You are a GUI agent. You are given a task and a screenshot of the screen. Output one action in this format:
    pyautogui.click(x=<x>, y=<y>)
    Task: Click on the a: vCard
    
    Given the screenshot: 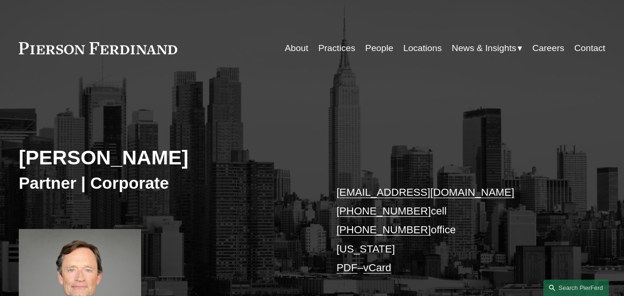 What is the action you would take?
    pyautogui.click(x=377, y=268)
    